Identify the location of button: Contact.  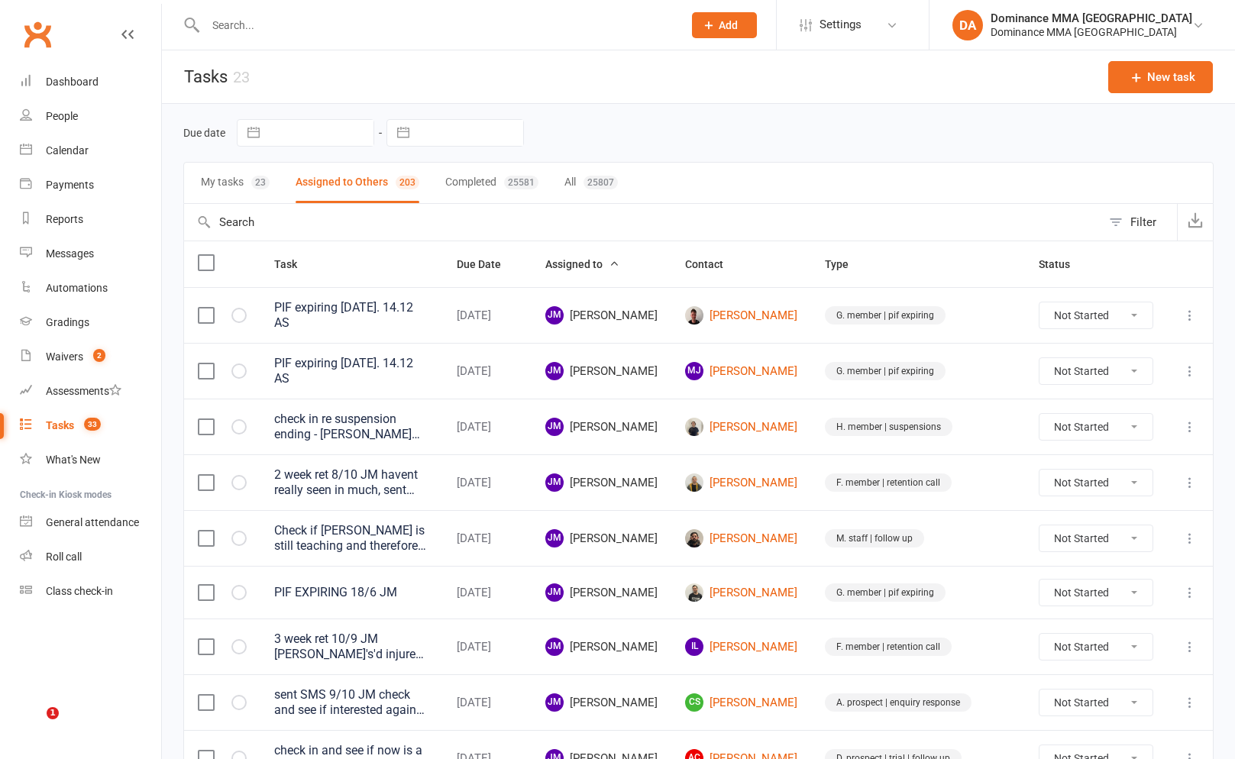
(713, 264).